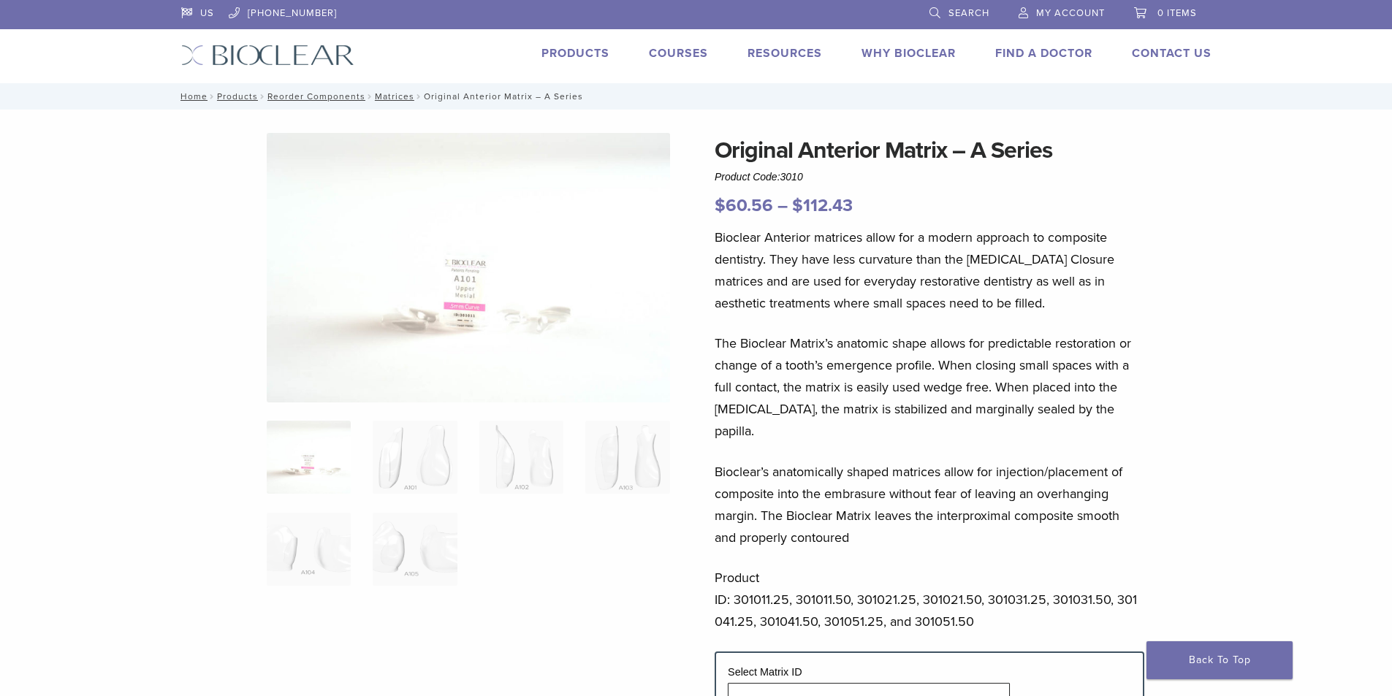 The image size is (1392, 696). I want to click on a: Reorder Components, so click(316, 96).